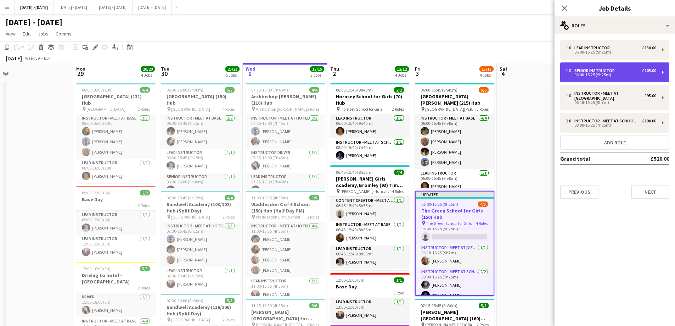 The height and width of the screenshot is (326, 675). What do you see at coordinates (201, 207) in the screenshot?
I see `h3: Sandwell Academy (103/102) Hub (Split Day)` at bounding box center [201, 207].